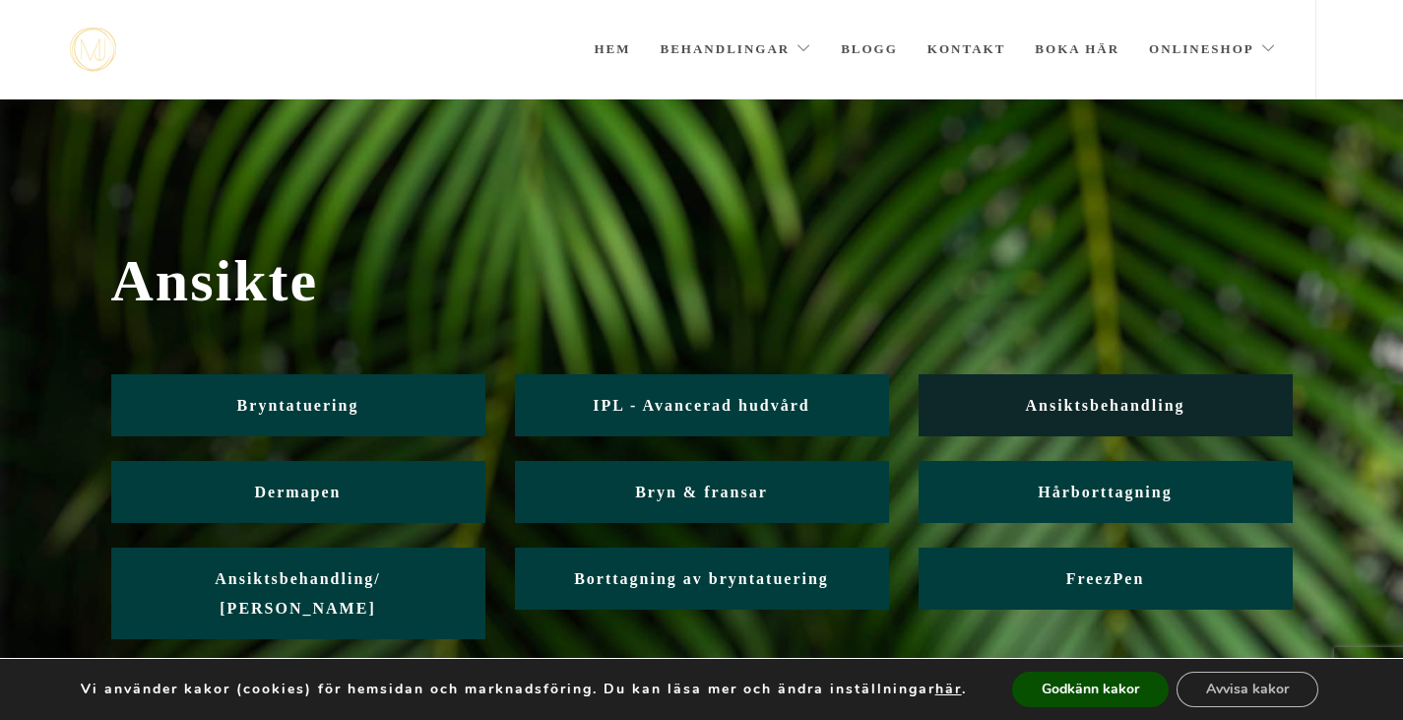 This screenshot has height=720, width=1403. I want to click on a: Borttagning av bryntatuering, so click(702, 578).